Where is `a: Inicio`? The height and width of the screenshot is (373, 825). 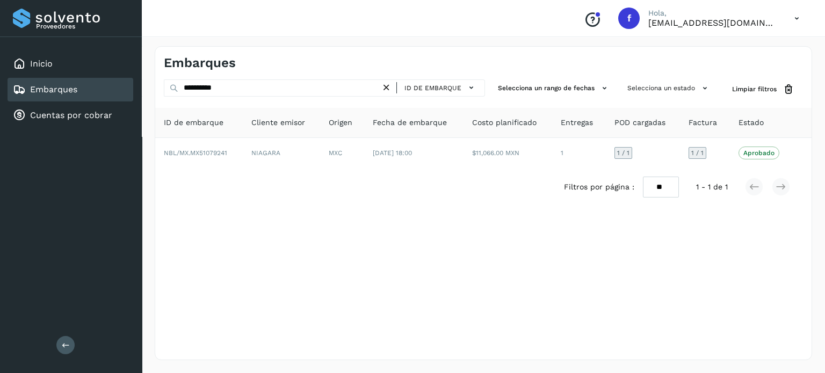
a: Inicio is located at coordinates (41, 63).